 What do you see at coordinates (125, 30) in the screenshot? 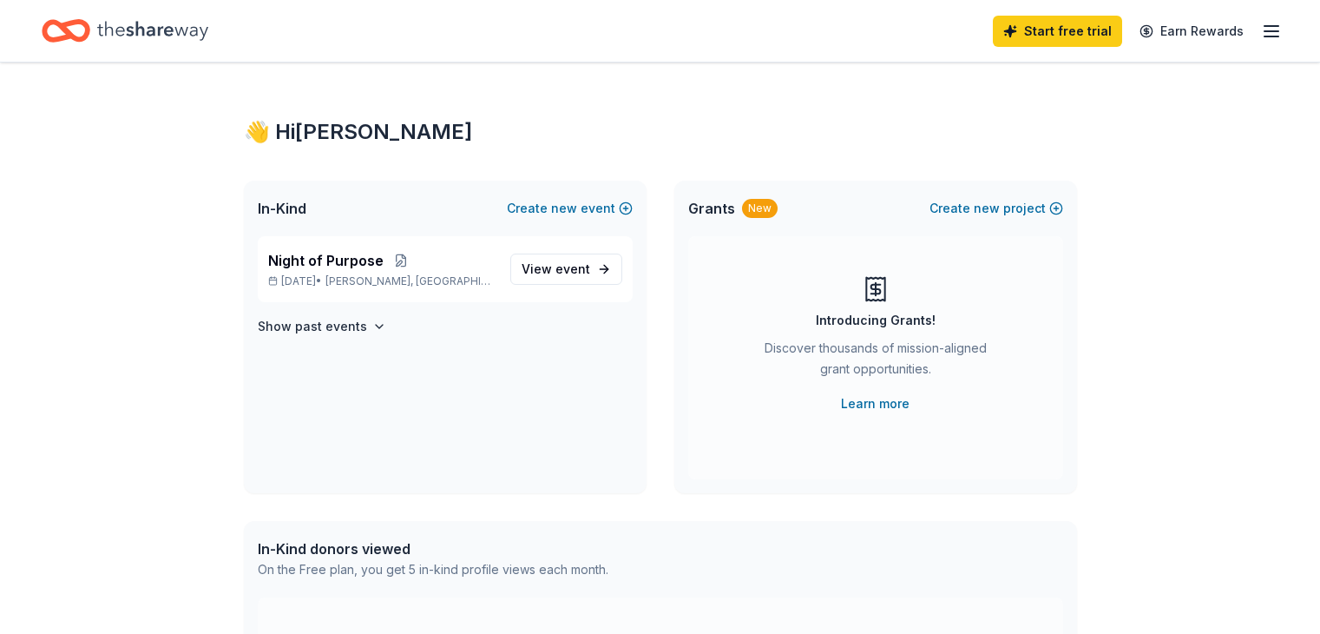
I see `a: Home` at bounding box center [125, 30].